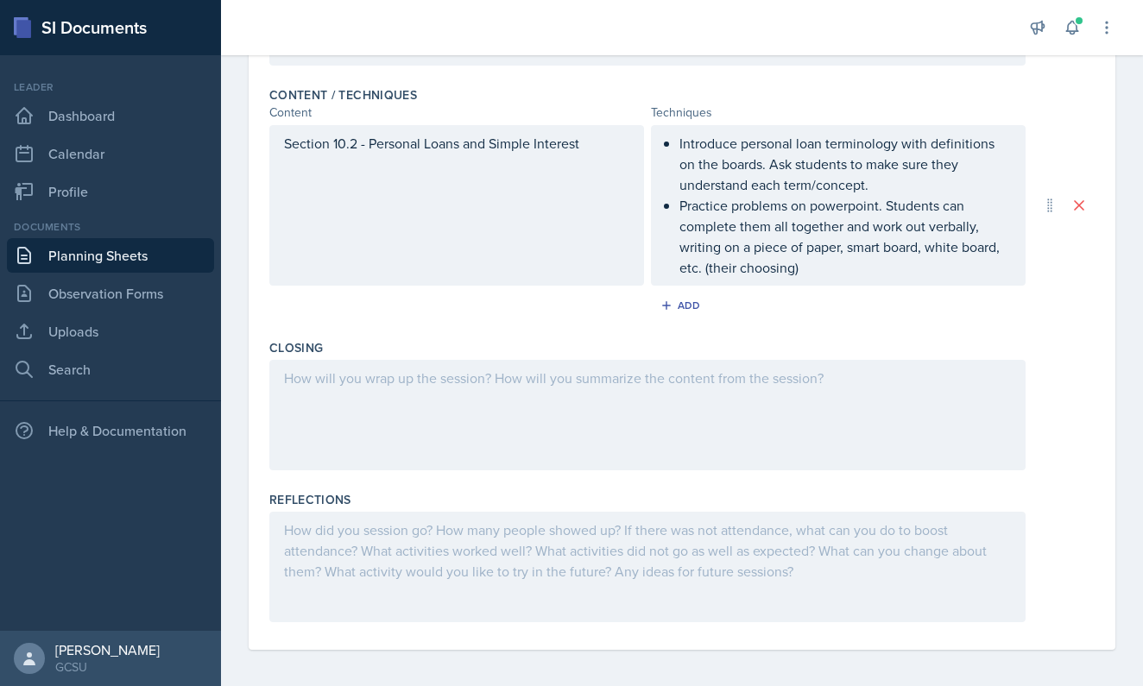 The width and height of the screenshot is (1143, 686). I want to click on a: Search, so click(110, 369).